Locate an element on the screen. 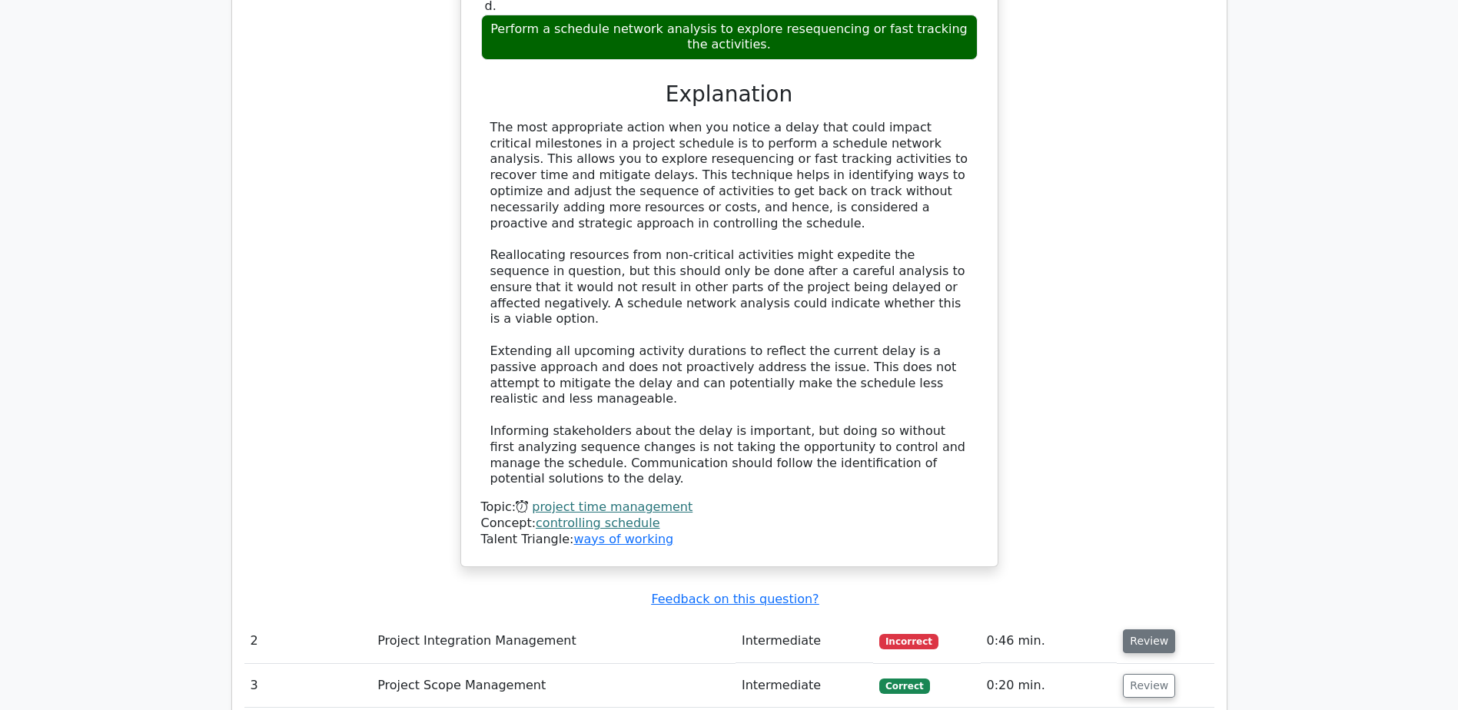  div: Topic: is located at coordinates (729, 507).